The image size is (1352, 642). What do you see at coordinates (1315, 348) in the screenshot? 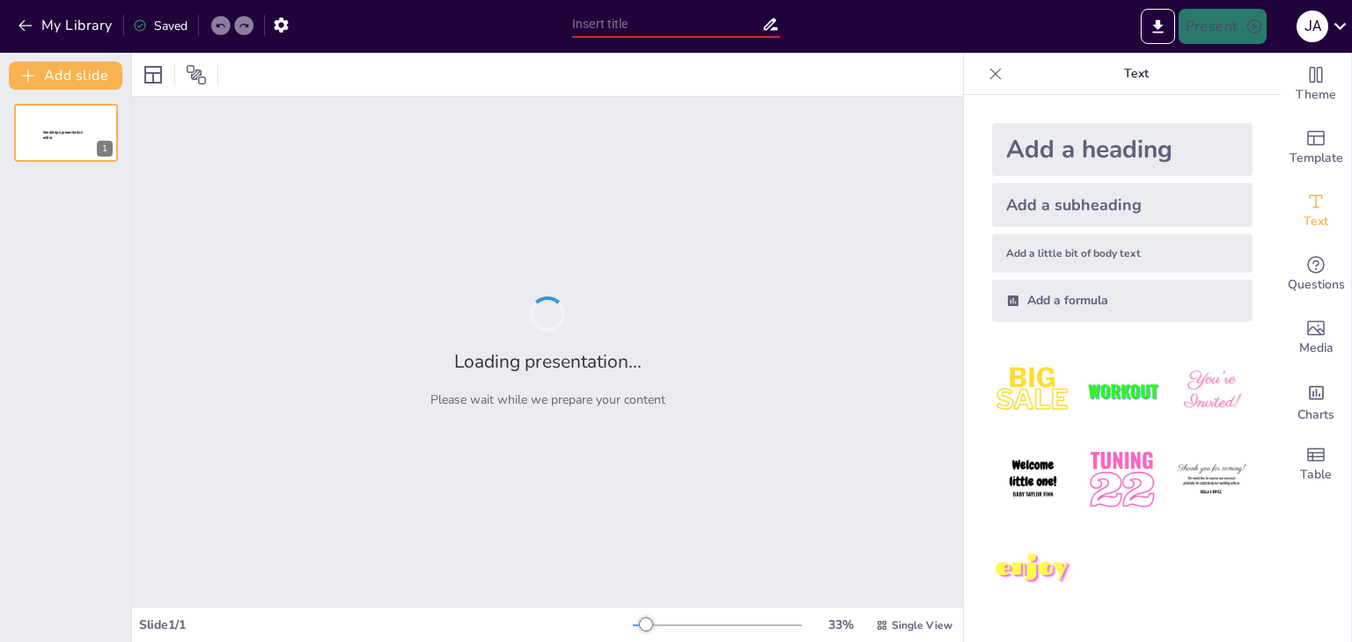
I see `span: Media` at bounding box center [1315, 348].